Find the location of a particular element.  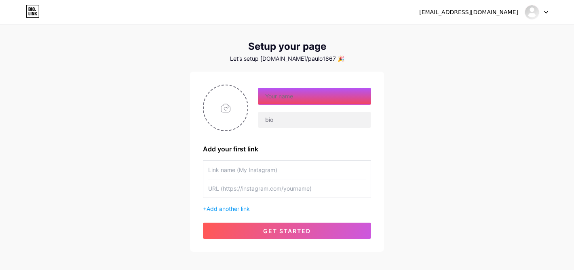

div: Add your first link is located at coordinates (287, 149).